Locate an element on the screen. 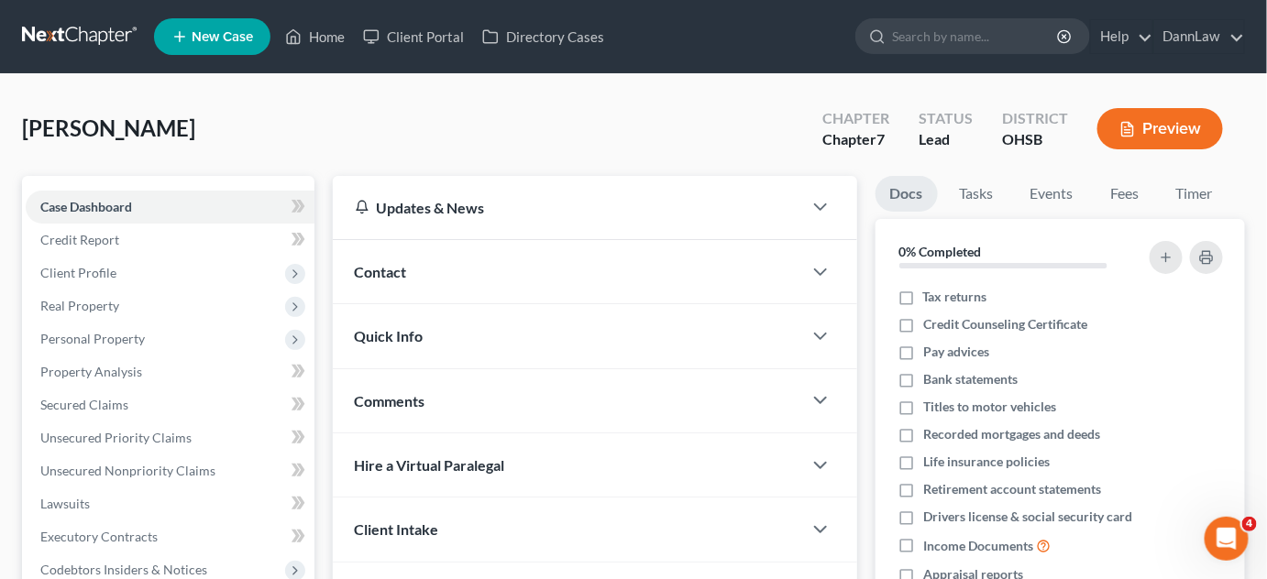 This screenshot has width=1267, height=579. div: District is located at coordinates (1035, 118).